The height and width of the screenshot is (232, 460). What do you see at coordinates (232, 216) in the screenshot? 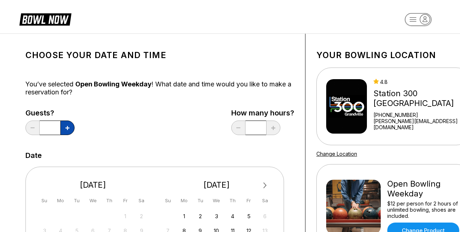
I see `div: Choose Thursday, September 4th, 2025` at bounding box center [232, 216].